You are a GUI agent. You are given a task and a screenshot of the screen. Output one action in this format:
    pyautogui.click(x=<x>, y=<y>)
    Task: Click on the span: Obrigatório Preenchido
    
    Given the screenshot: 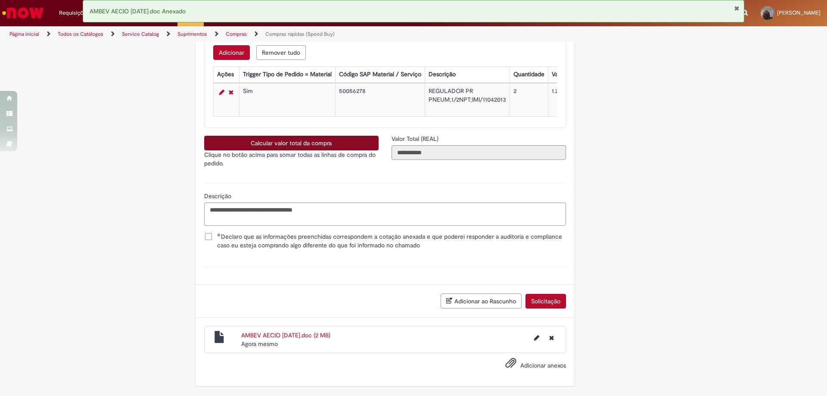 What is the action you would take?
    pyautogui.click(x=219, y=235)
    